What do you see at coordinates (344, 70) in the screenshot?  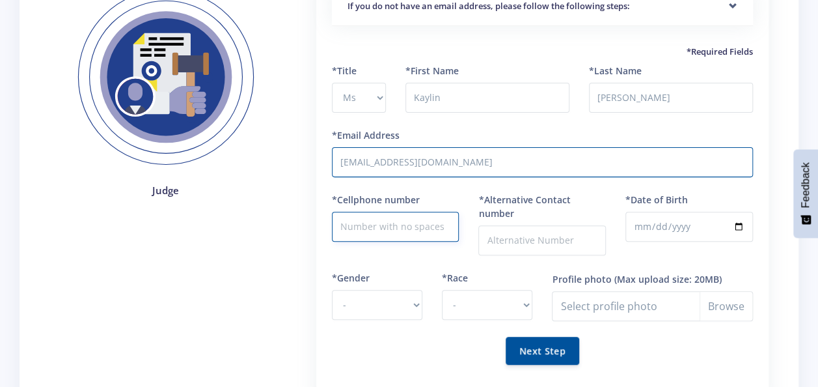 I see `label: *Title` at bounding box center [344, 70].